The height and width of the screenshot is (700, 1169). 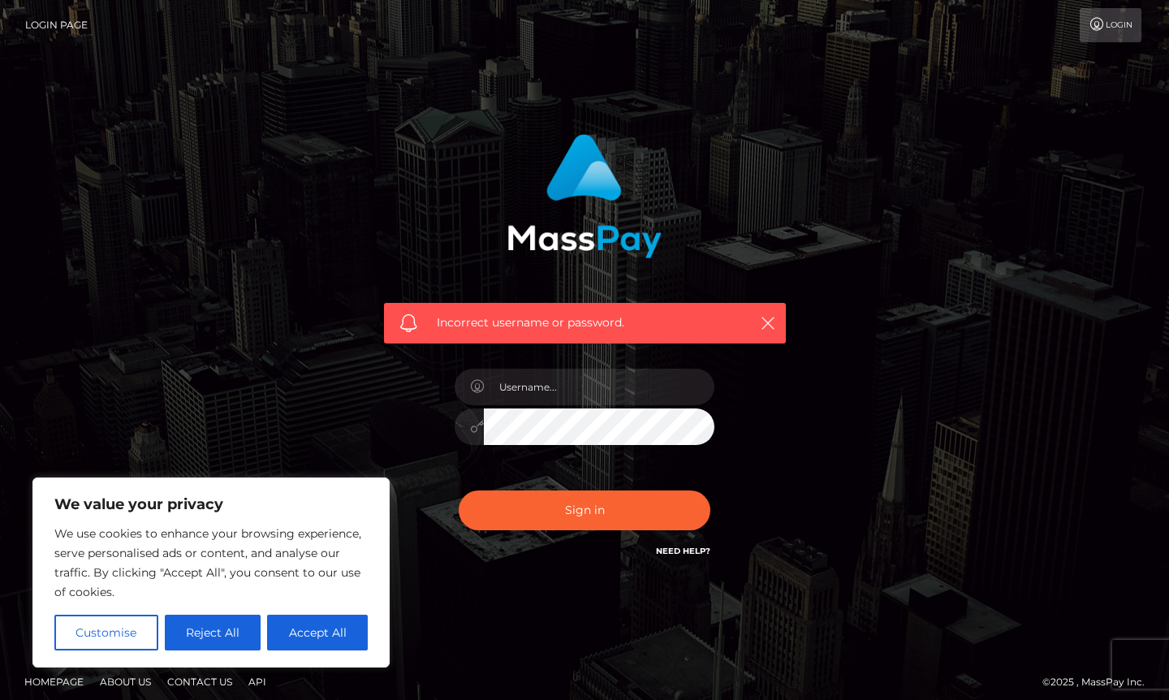 What do you see at coordinates (318, 633) in the screenshot?
I see `button: Accept All` at bounding box center [318, 633].